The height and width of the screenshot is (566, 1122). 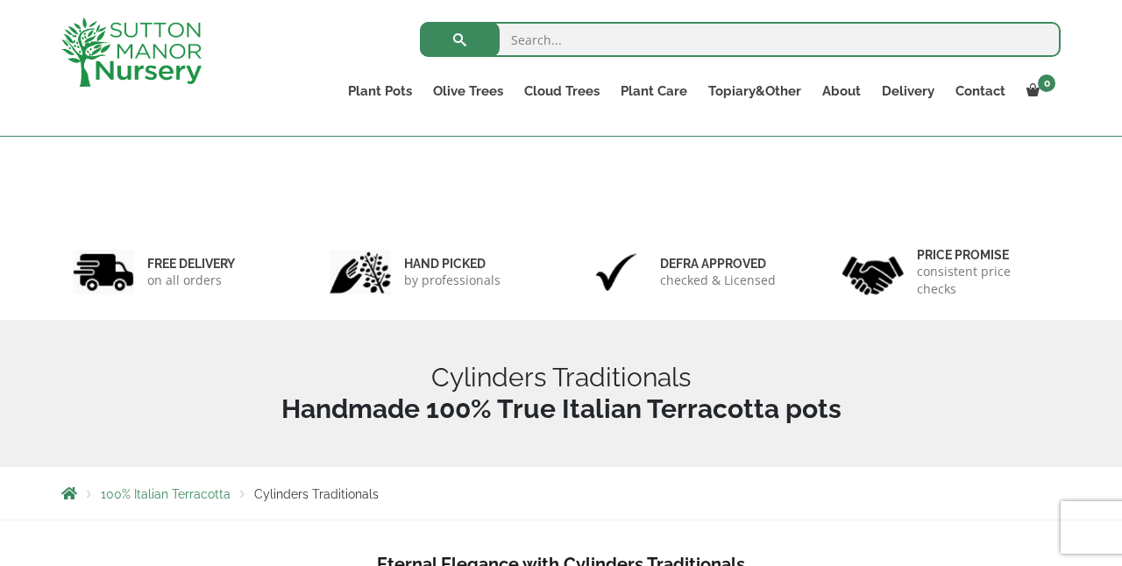 I want to click on a: Cloud Trees, so click(x=562, y=91).